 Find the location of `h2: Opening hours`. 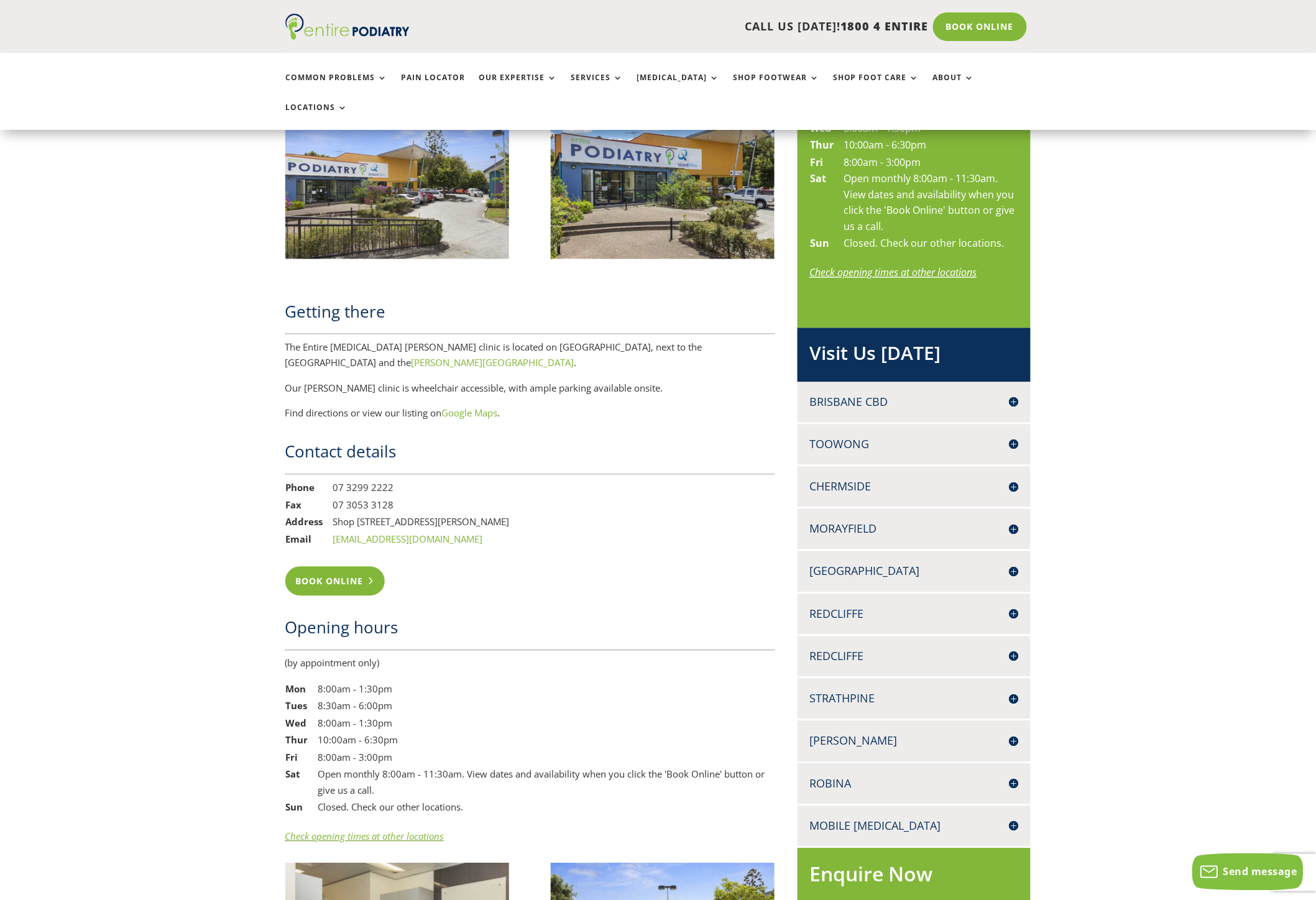

h2: Opening hours is located at coordinates (530, 630).